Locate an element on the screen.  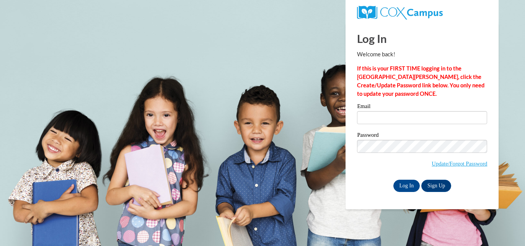
h1: Log In is located at coordinates (422, 38).